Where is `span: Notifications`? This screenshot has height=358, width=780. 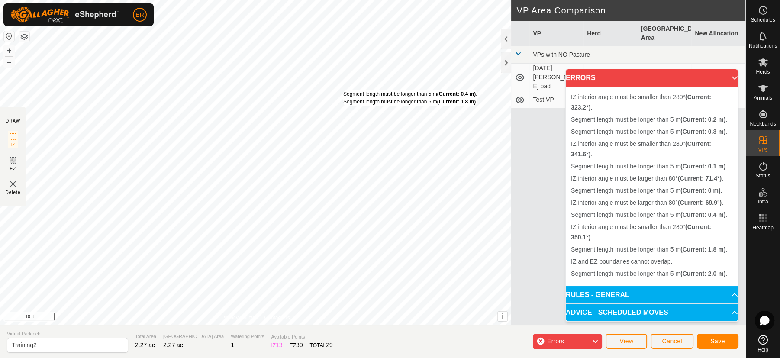 span: Notifications is located at coordinates (762, 46).